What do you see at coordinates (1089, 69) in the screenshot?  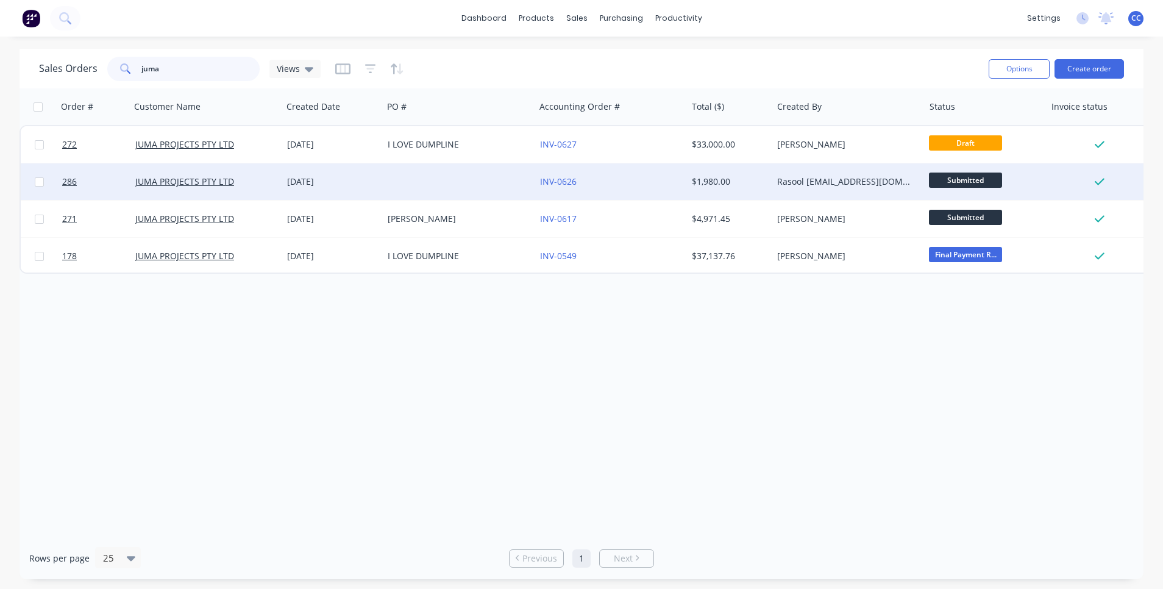 I see `button: Create order` at bounding box center [1089, 69].